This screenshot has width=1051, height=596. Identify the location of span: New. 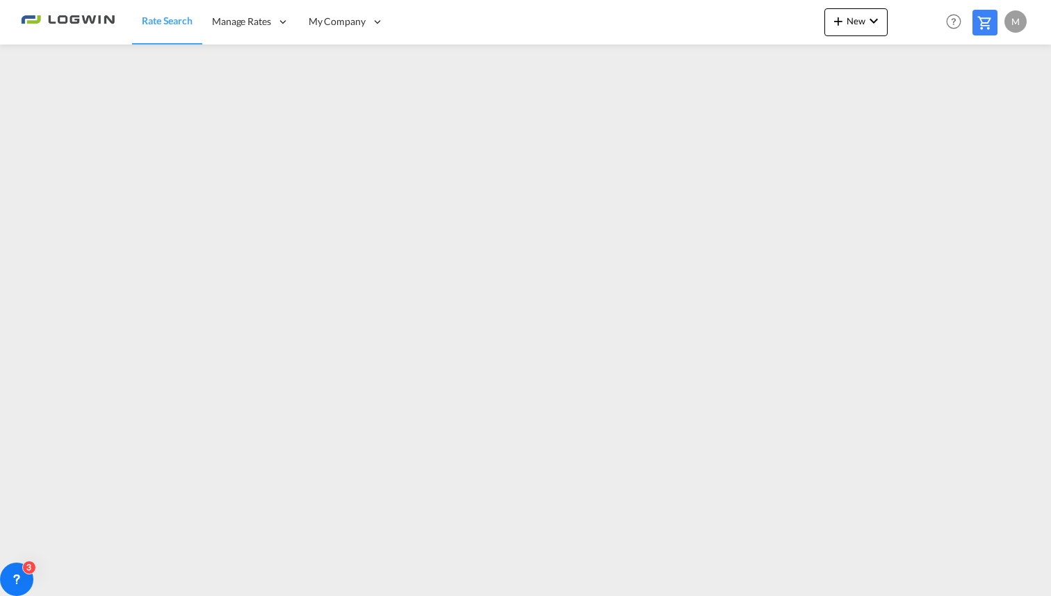
(856, 21).